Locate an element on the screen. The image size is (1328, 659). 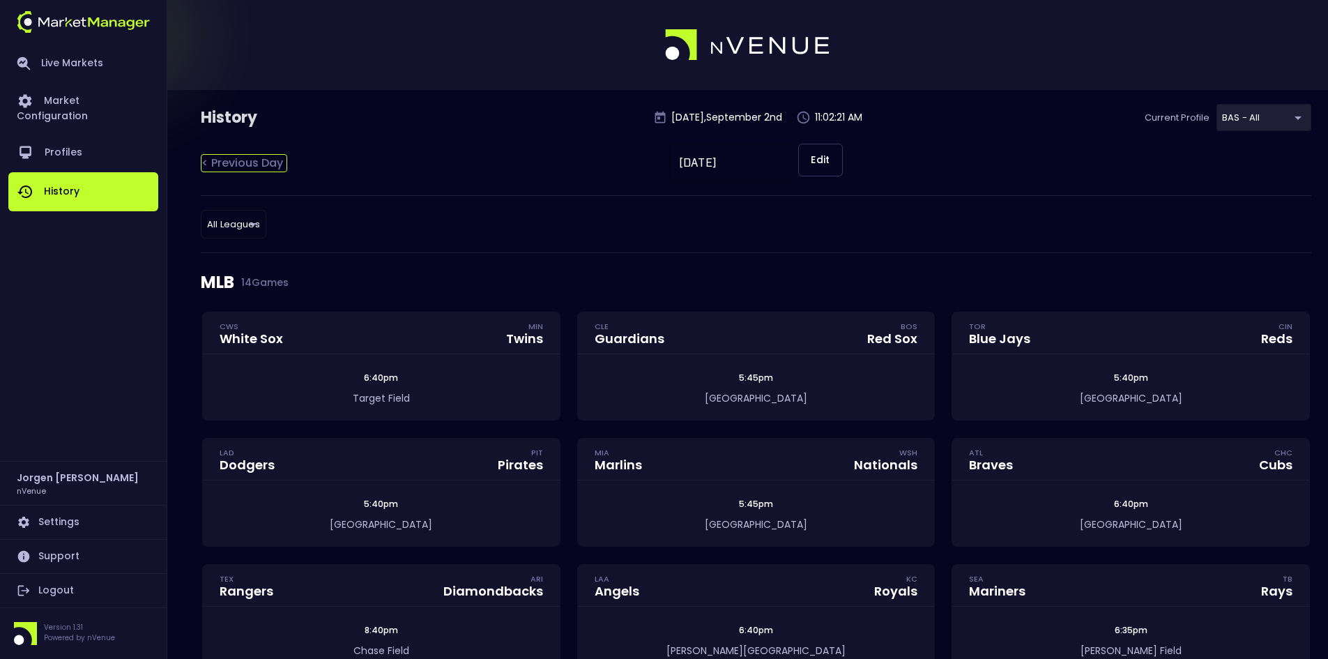
div: Pirates is located at coordinates (520, 465).